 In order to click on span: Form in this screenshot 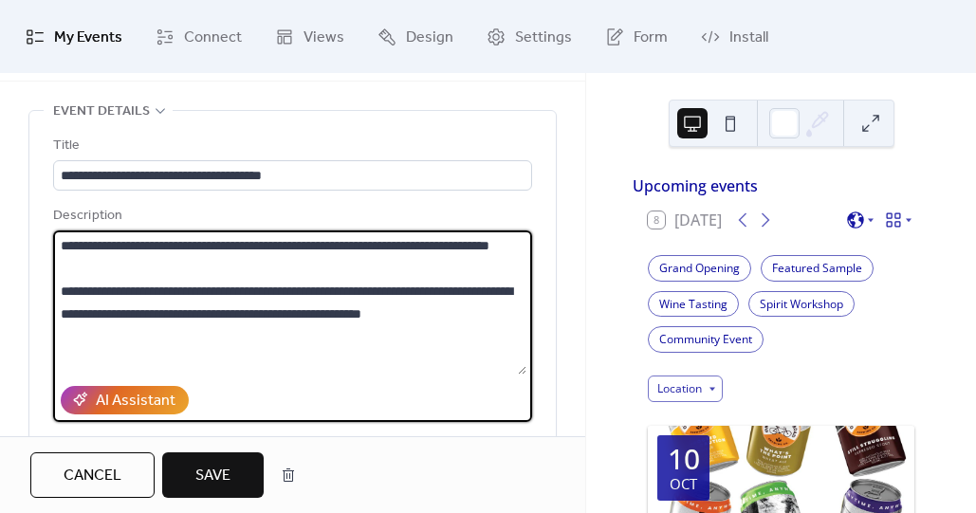, I will do `click(651, 37)`.